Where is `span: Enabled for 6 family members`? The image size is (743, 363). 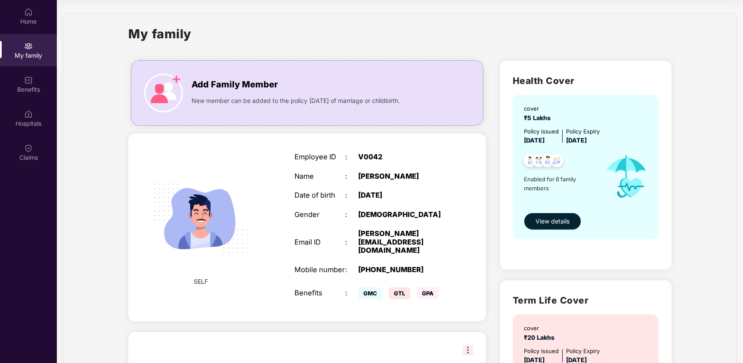
span: Enabled for 6 family members is located at coordinates (560, 183).